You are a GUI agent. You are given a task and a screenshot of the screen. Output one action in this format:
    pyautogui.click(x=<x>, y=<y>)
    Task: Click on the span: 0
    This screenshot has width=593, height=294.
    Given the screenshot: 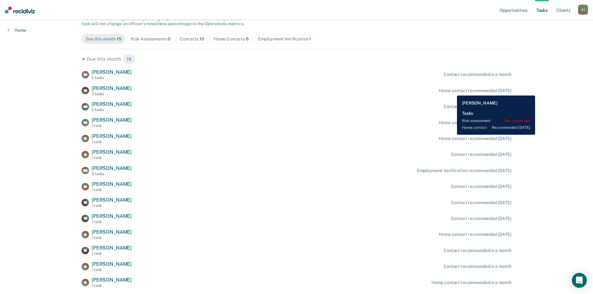 What is the action you would take?
    pyautogui.click(x=169, y=39)
    